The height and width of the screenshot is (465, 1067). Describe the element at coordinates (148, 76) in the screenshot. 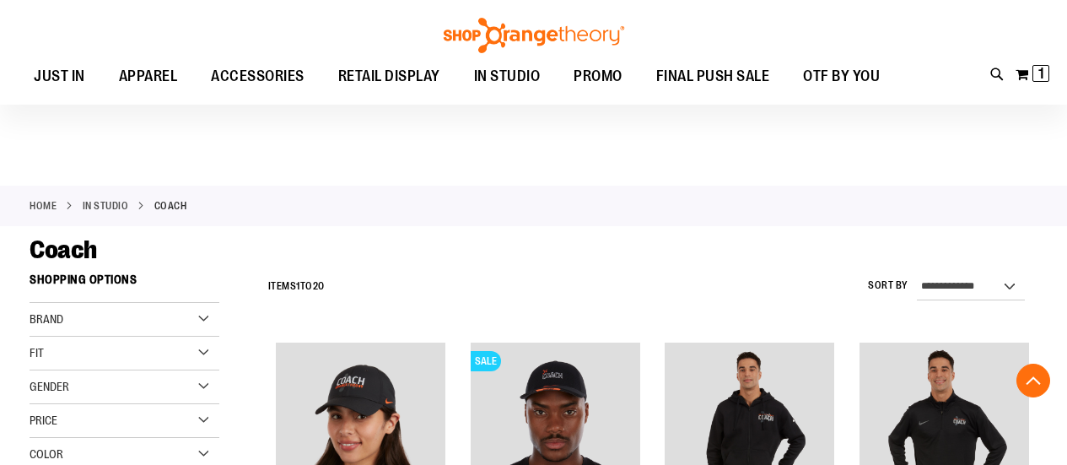

I see `span: APPAREL` at that location.